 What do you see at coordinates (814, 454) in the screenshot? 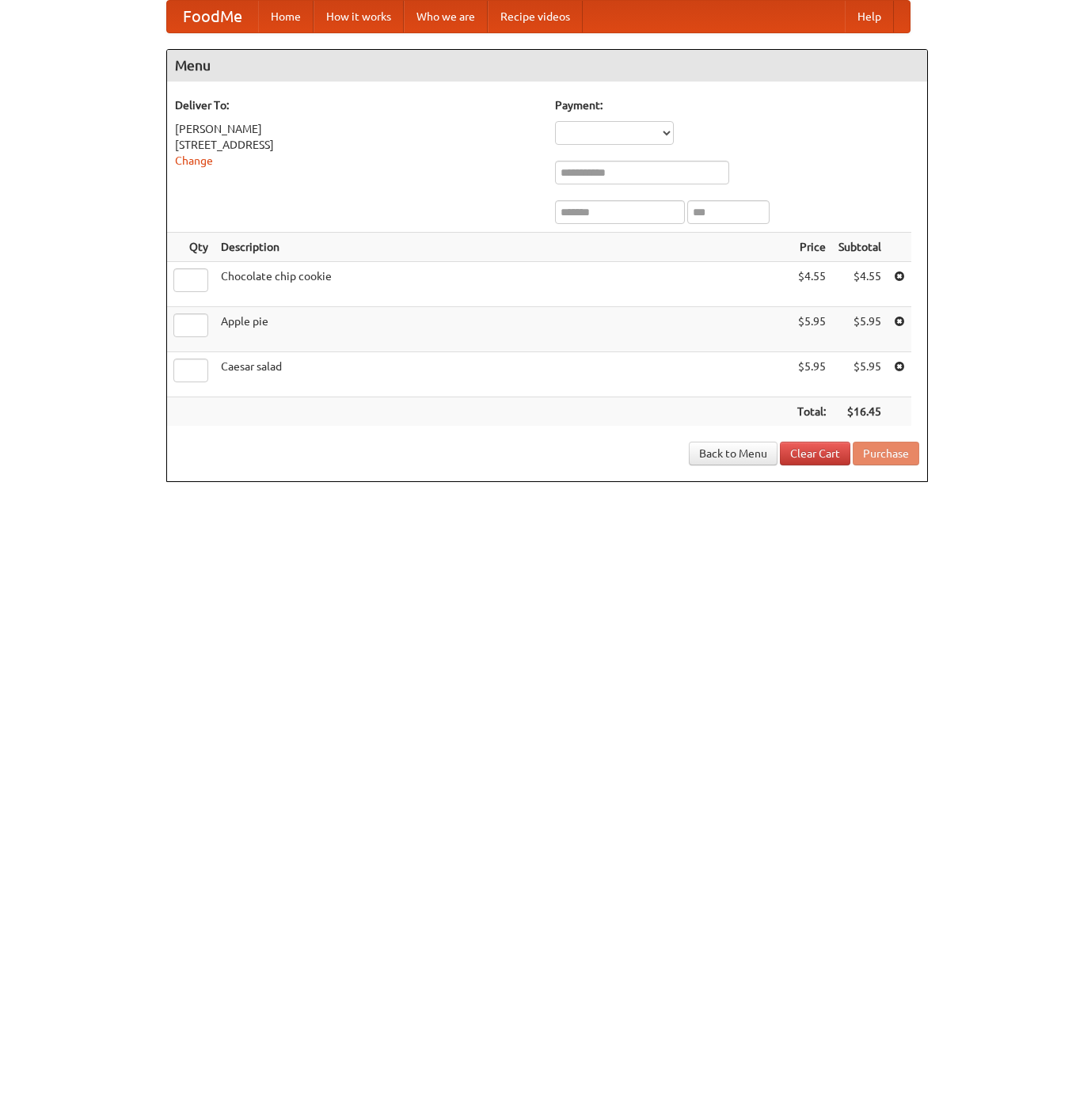
I see `a: Clear Cart` at bounding box center [814, 454].